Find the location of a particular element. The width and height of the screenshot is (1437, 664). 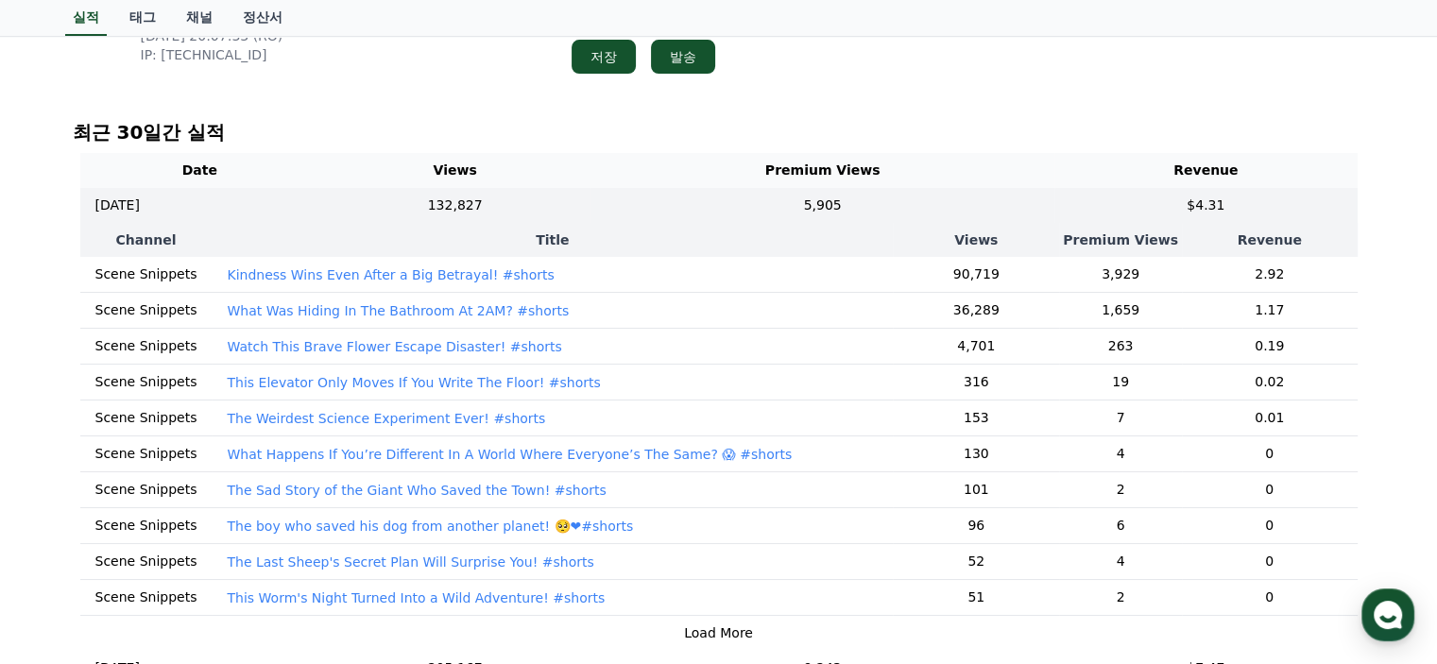

td: 19 is located at coordinates (1120, 383).